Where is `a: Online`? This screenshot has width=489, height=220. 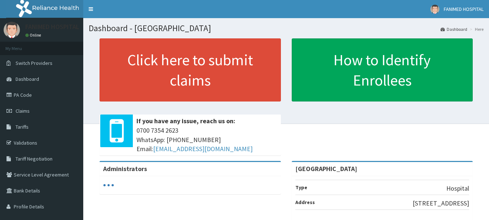
a: Online is located at coordinates (34, 35).